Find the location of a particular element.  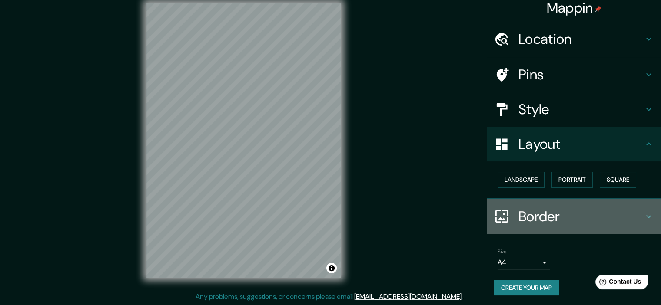

h4: Style is located at coordinates (581, 109).